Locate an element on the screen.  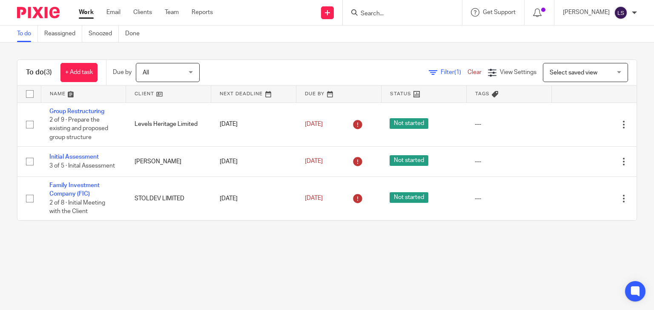
span: All is located at coordinates (146, 73).